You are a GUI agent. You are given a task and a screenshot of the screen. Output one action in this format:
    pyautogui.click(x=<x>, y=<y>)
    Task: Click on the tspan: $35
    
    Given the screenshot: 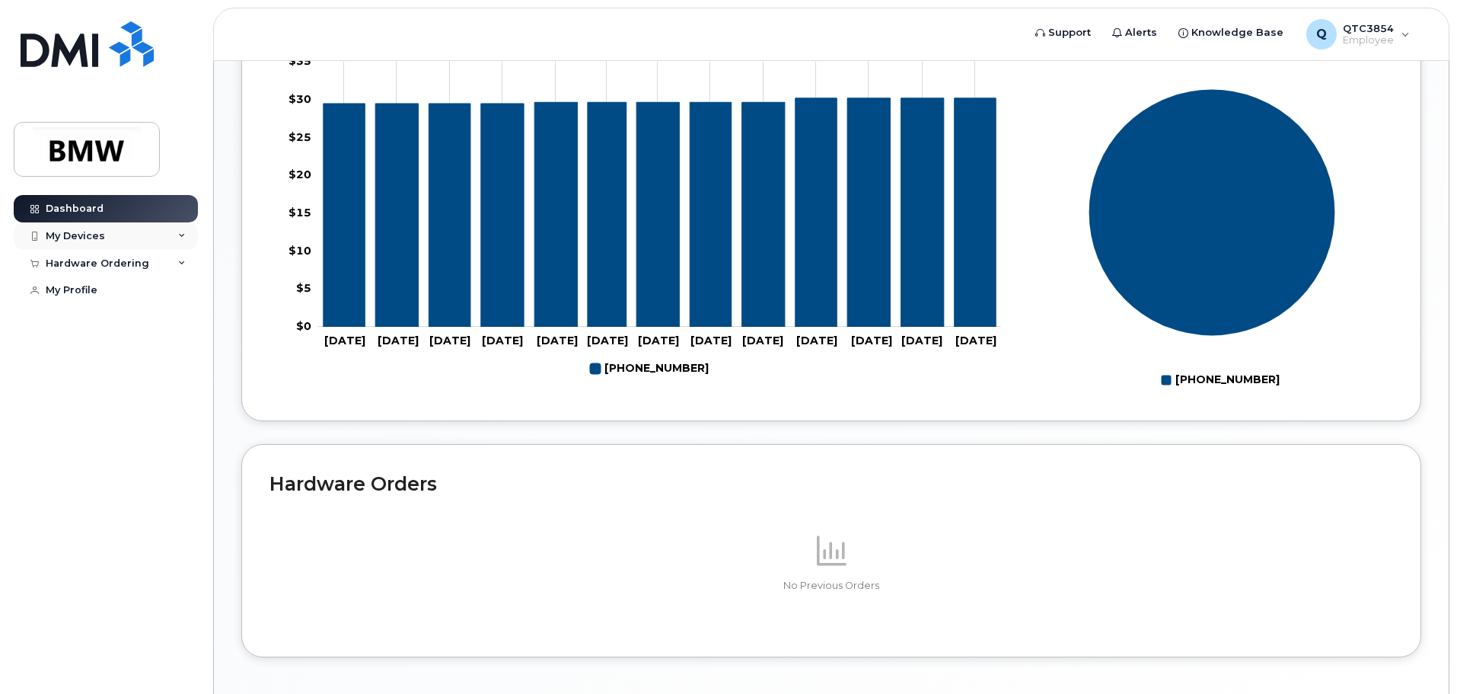 What is the action you would take?
    pyautogui.click(x=300, y=61)
    